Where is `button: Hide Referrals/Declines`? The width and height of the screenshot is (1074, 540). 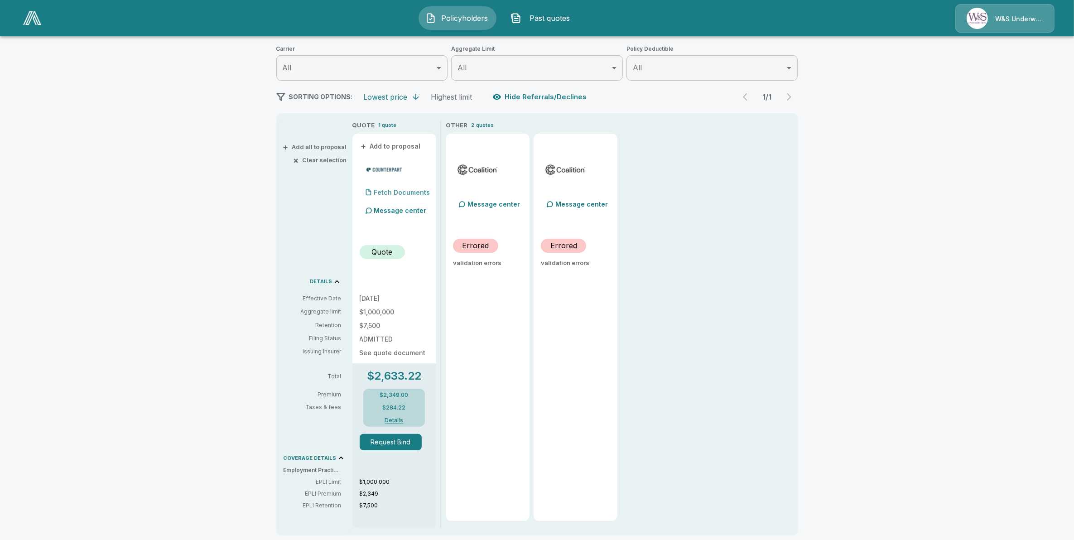
button: Hide Referrals/Declines is located at coordinates (540, 97).